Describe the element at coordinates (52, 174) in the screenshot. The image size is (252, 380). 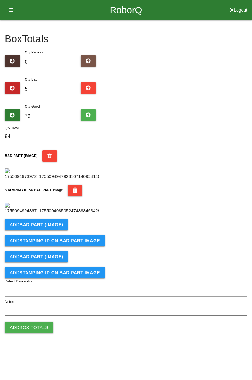
I see `img: 1755094973972_17550949479231671409541497190417.jpg` at that location.